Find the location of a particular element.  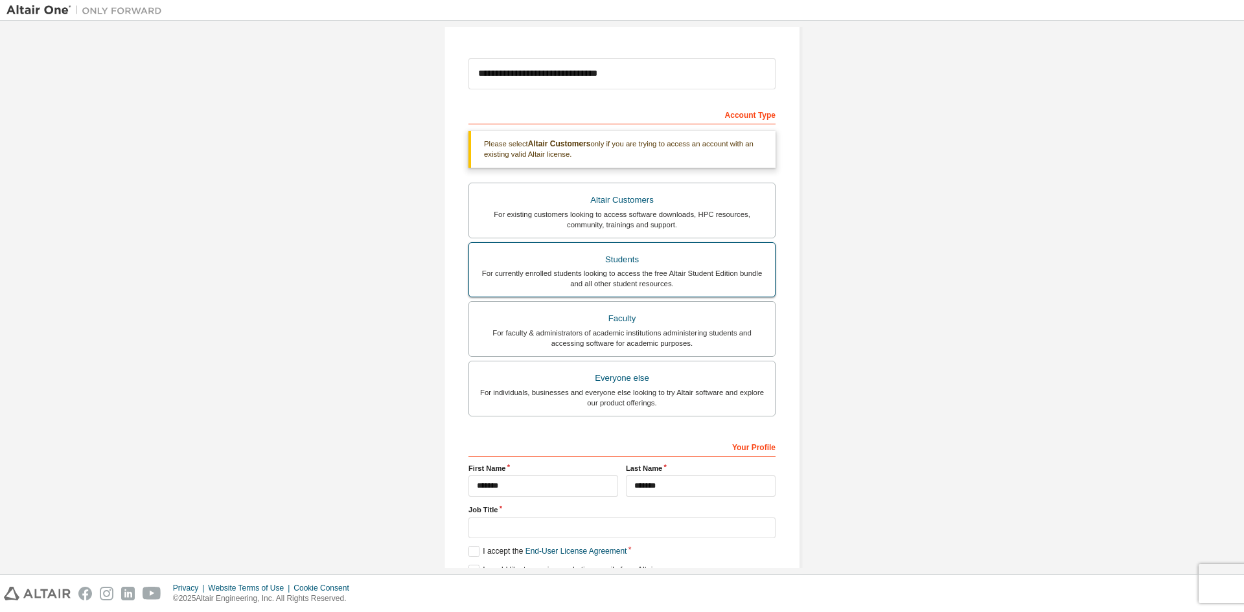

div: Please select only if you are trying to access an account with an existing valid Altair license. is located at coordinates (622, 149).